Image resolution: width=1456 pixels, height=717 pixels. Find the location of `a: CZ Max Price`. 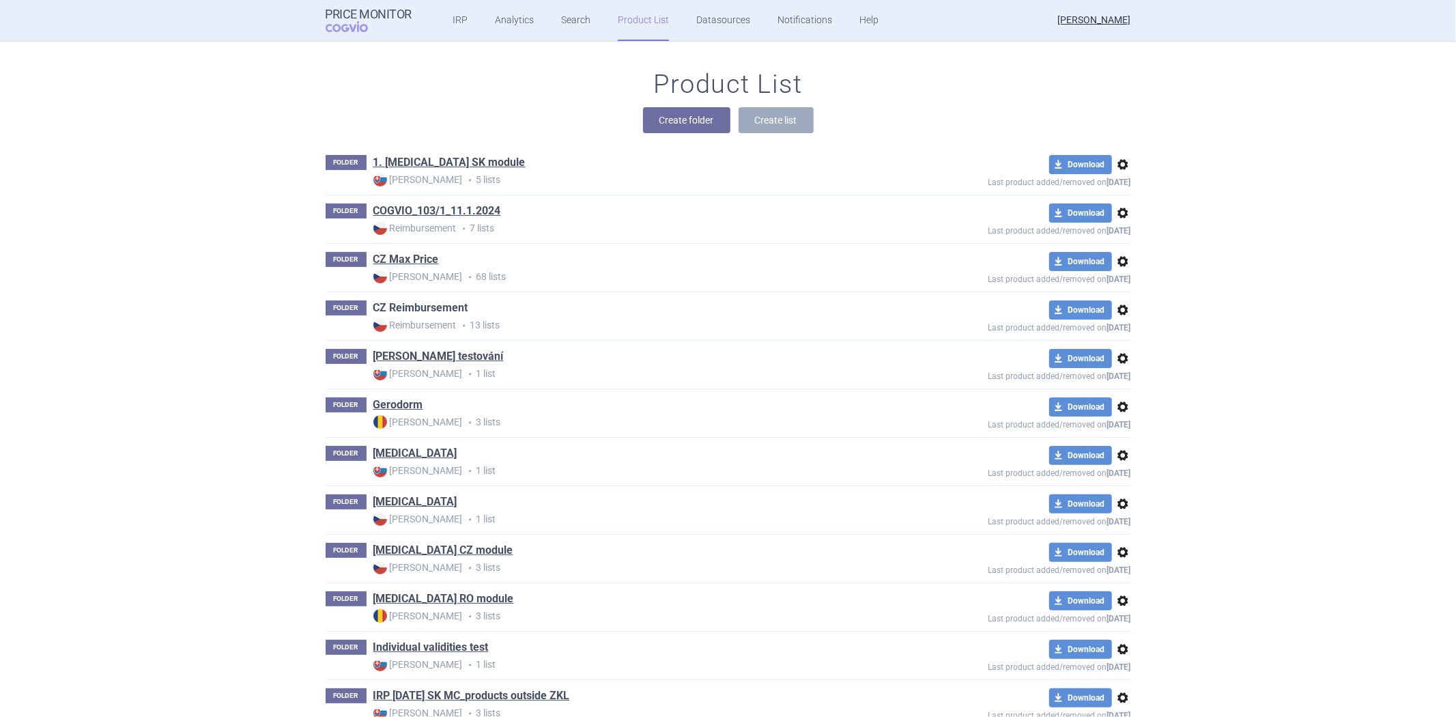

a: CZ Max Price is located at coordinates (406, 259).